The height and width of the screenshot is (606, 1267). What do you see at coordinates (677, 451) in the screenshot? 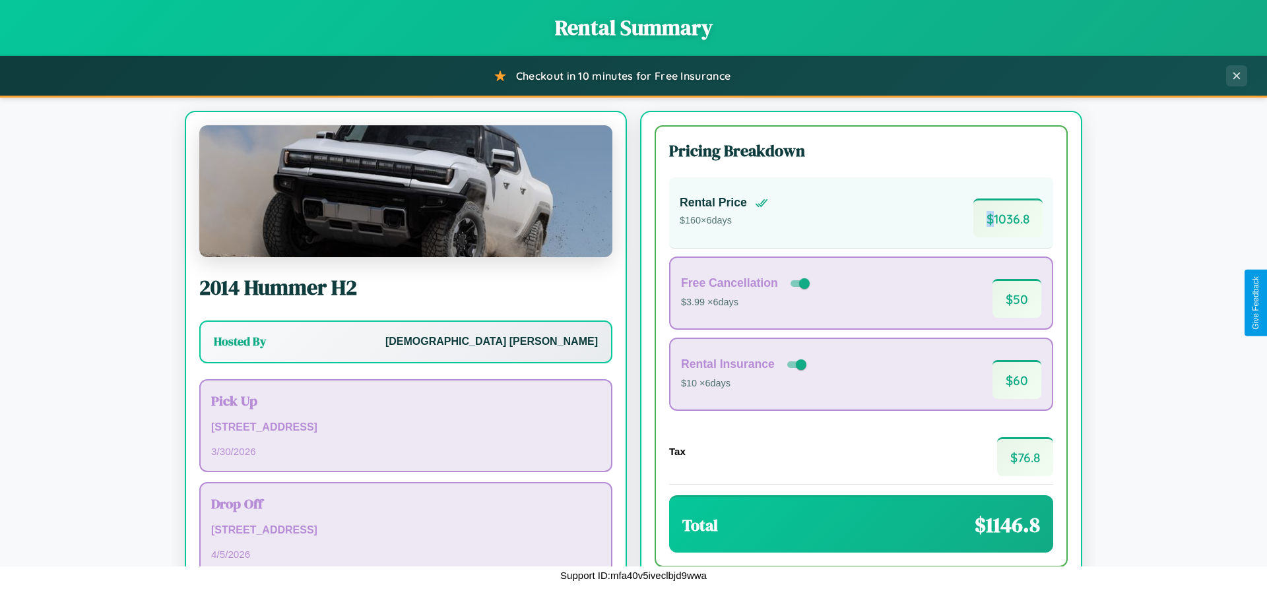
I see `h4: Tax` at bounding box center [677, 451].